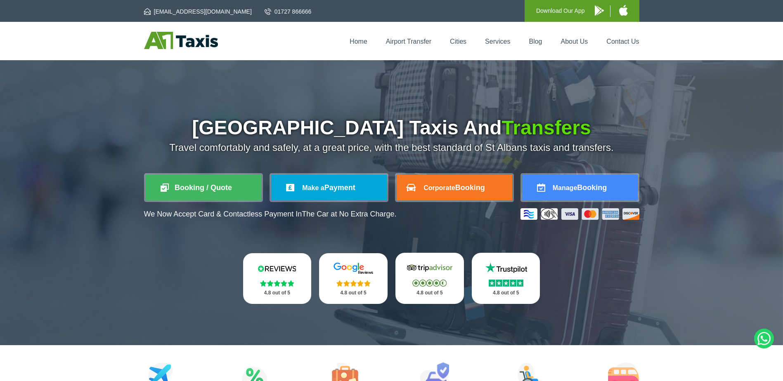 This screenshot has width=783, height=381. What do you see at coordinates (561, 11) in the screenshot?
I see `p: Download Our App` at bounding box center [561, 11].